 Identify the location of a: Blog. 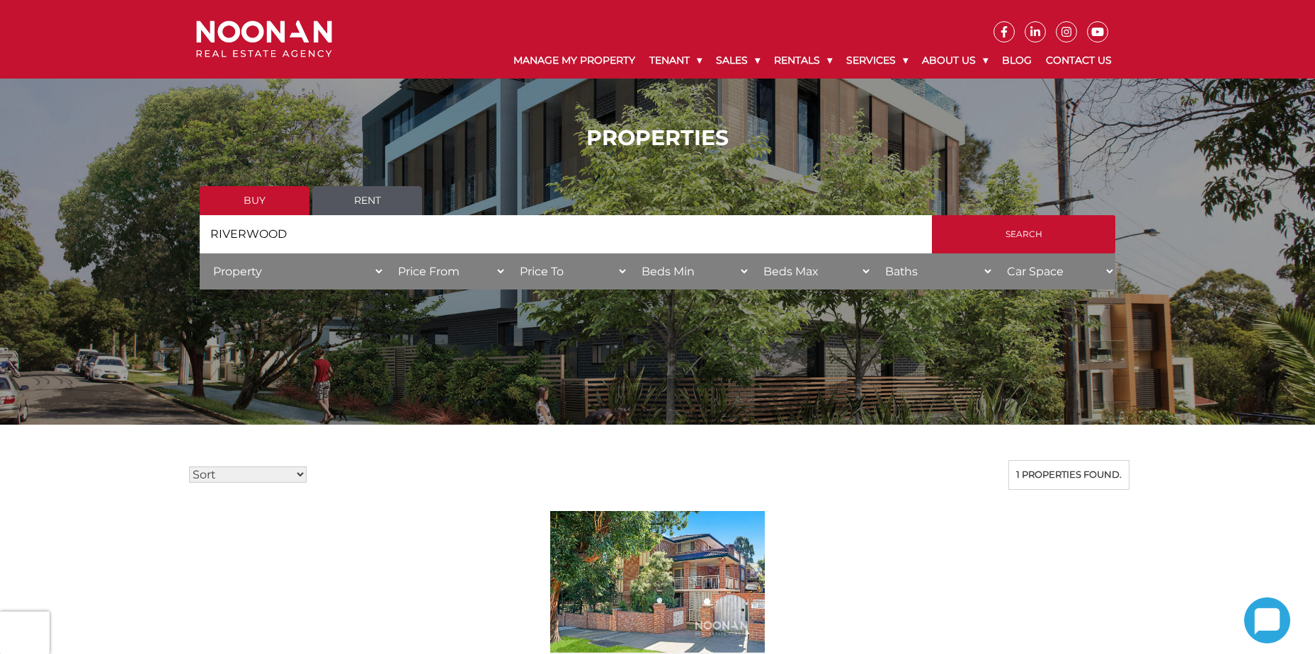
(1017, 60).